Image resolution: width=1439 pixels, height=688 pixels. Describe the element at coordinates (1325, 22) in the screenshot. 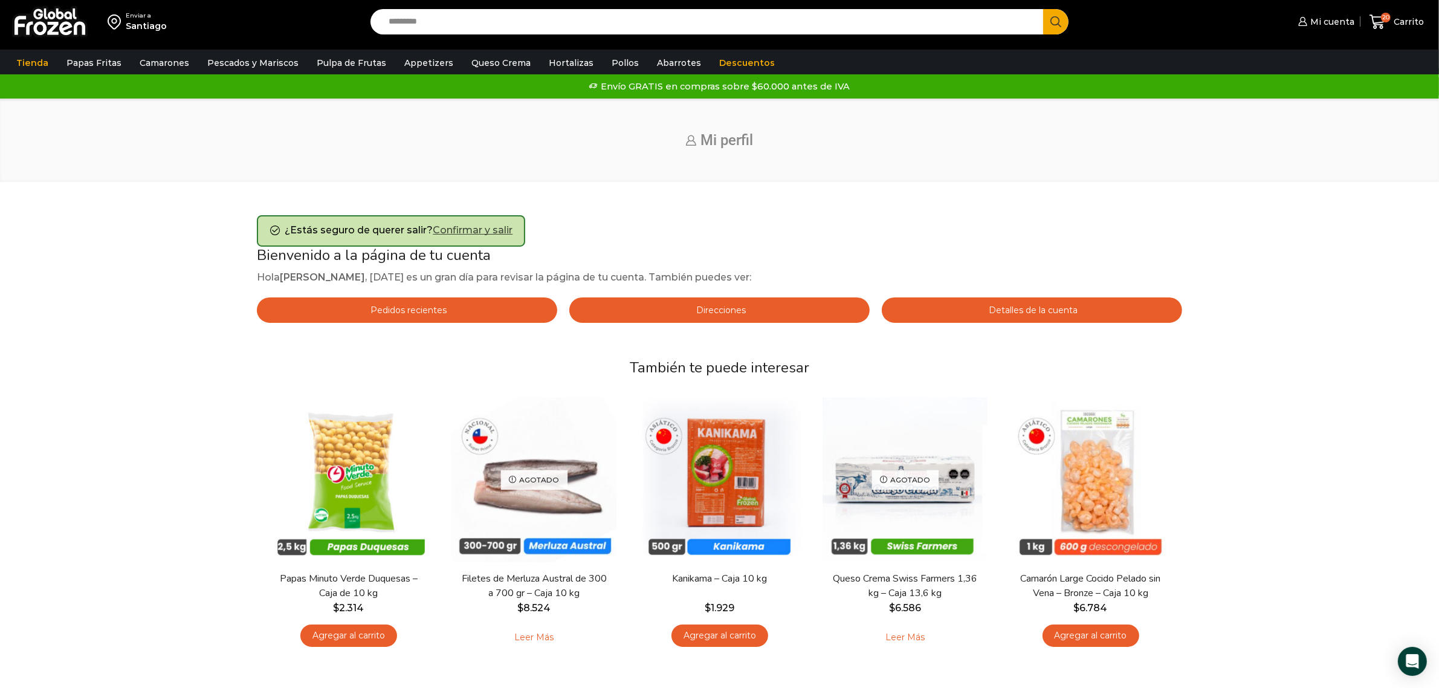

I see `a: Mi cuenta` at that location.